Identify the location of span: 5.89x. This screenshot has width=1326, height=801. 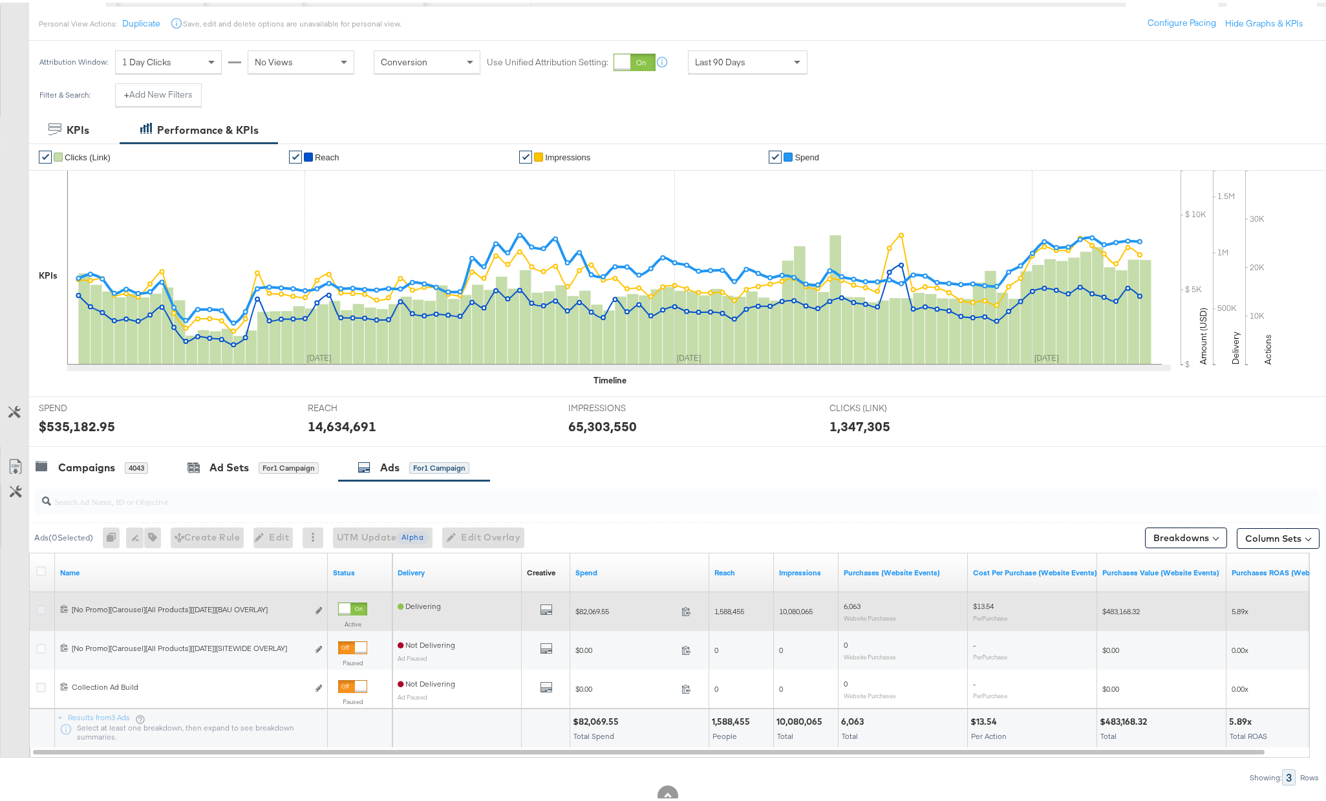
(1240, 608).